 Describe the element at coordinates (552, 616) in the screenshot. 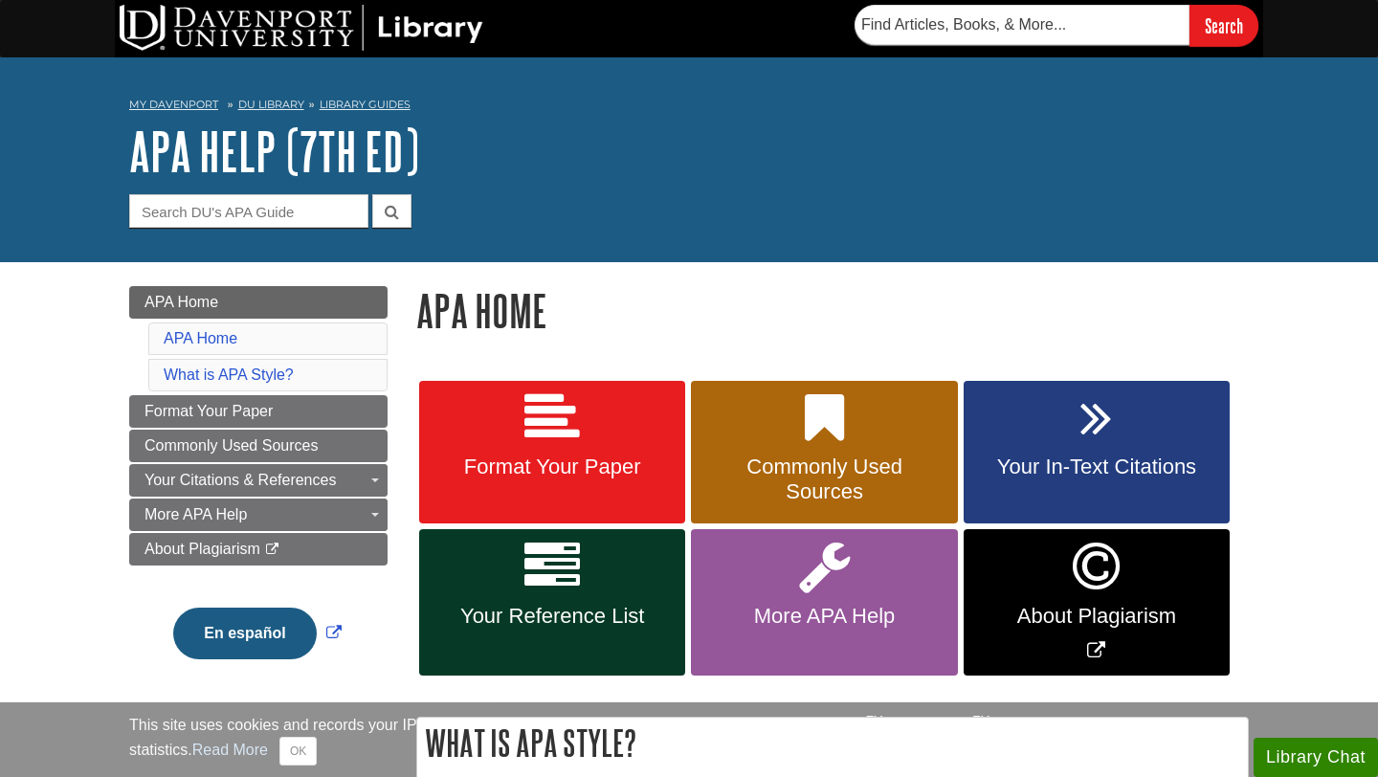

I see `span: Your Reference List` at that location.